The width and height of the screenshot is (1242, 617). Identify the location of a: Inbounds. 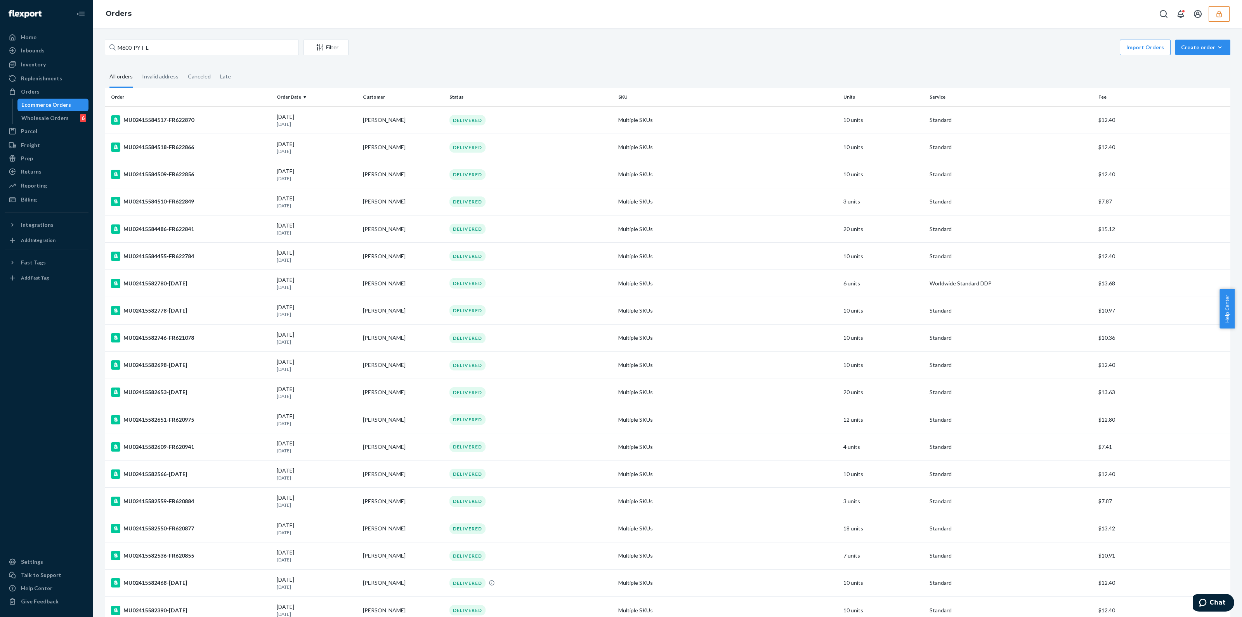
(47, 50).